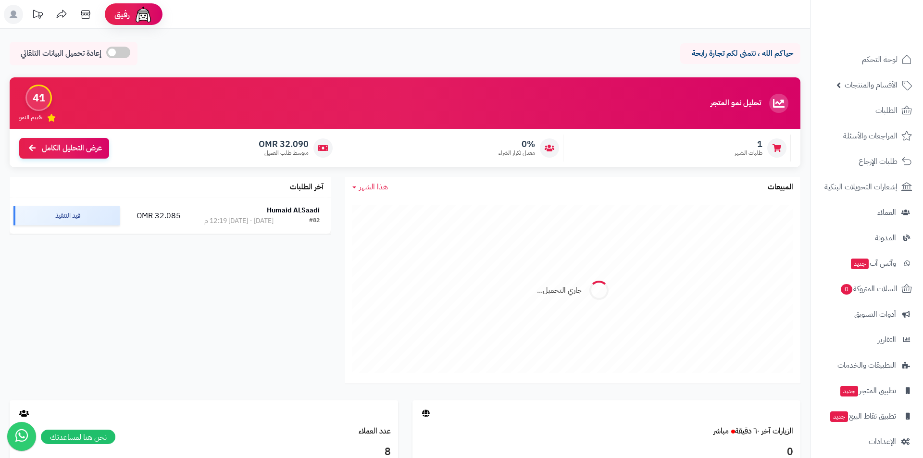  Describe the element at coordinates (749, 144) in the screenshot. I see `span: 1` at that location.